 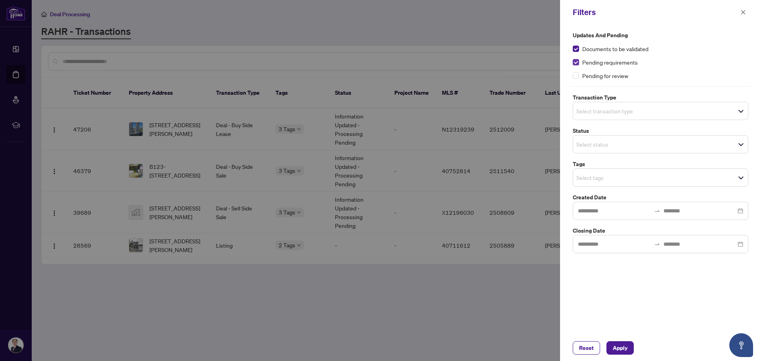 What do you see at coordinates (660, 197) in the screenshot?
I see `label: Created Date` at bounding box center [660, 197].